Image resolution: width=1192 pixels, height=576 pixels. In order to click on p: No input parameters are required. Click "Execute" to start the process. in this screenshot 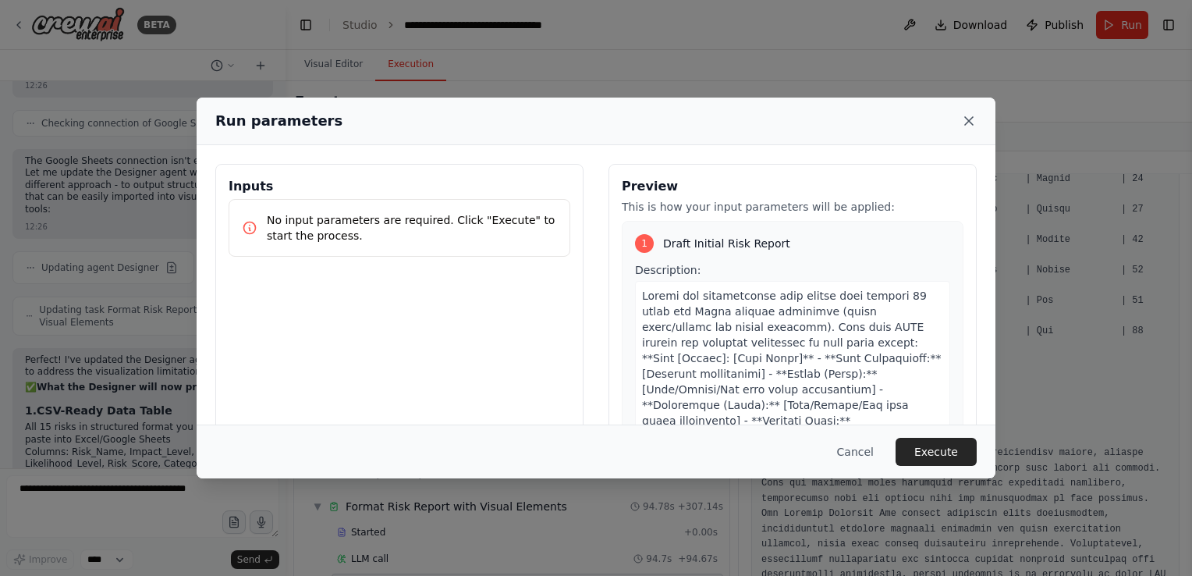, I will do `click(412, 228)`.